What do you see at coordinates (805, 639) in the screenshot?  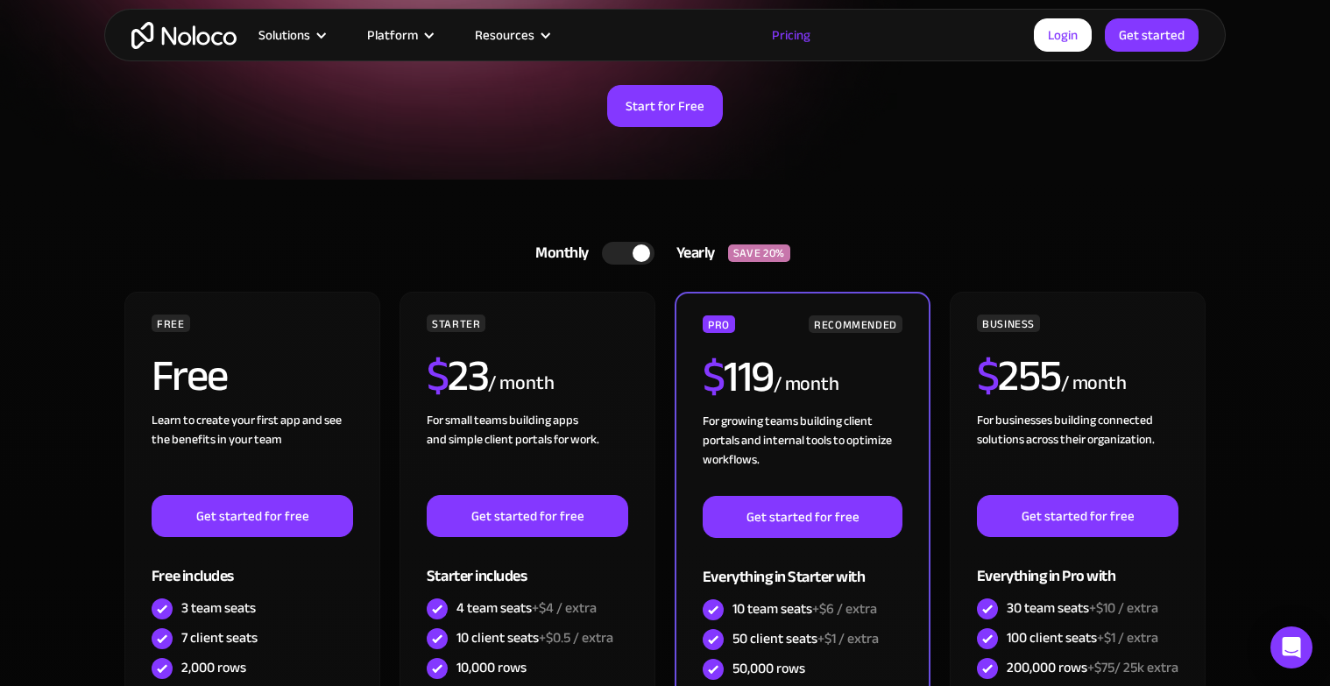 I see `div: 50 client seats` at bounding box center [805, 639].